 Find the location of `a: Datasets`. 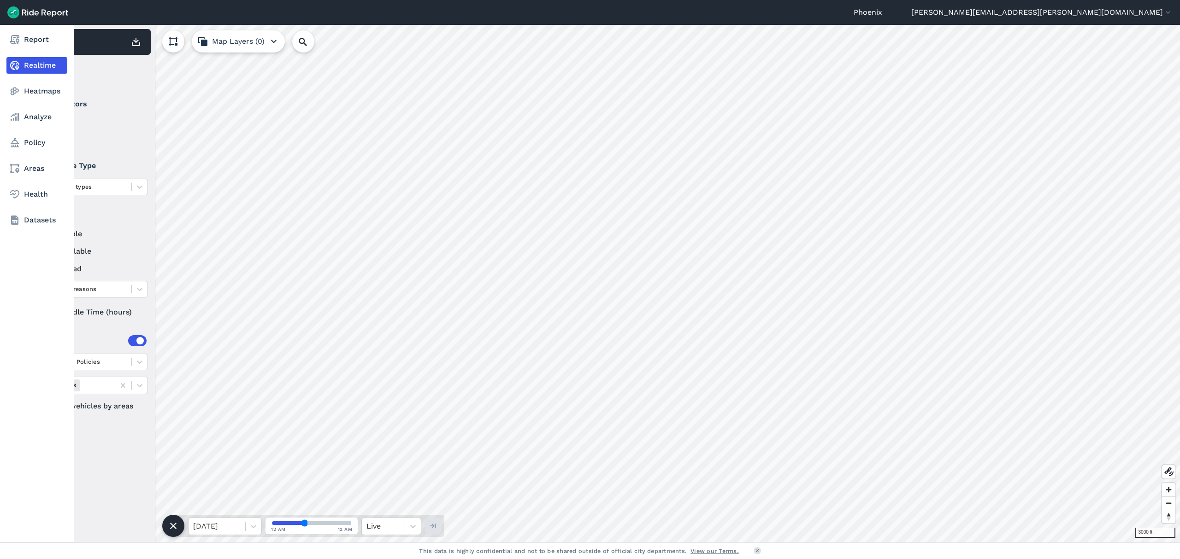

a: Datasets is located at coordinates (37, 220).